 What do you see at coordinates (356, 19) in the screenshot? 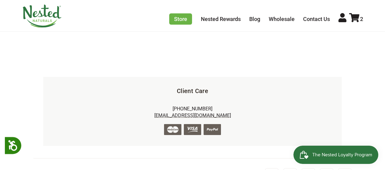
I see `a: 2` at bounding box center [356, 19].